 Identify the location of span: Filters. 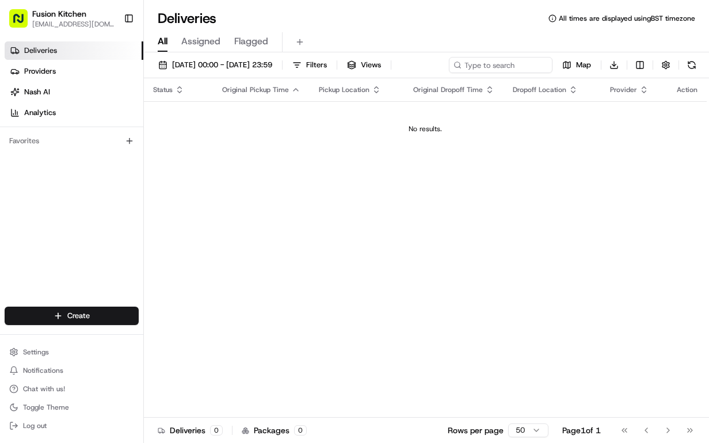
(316, 65).